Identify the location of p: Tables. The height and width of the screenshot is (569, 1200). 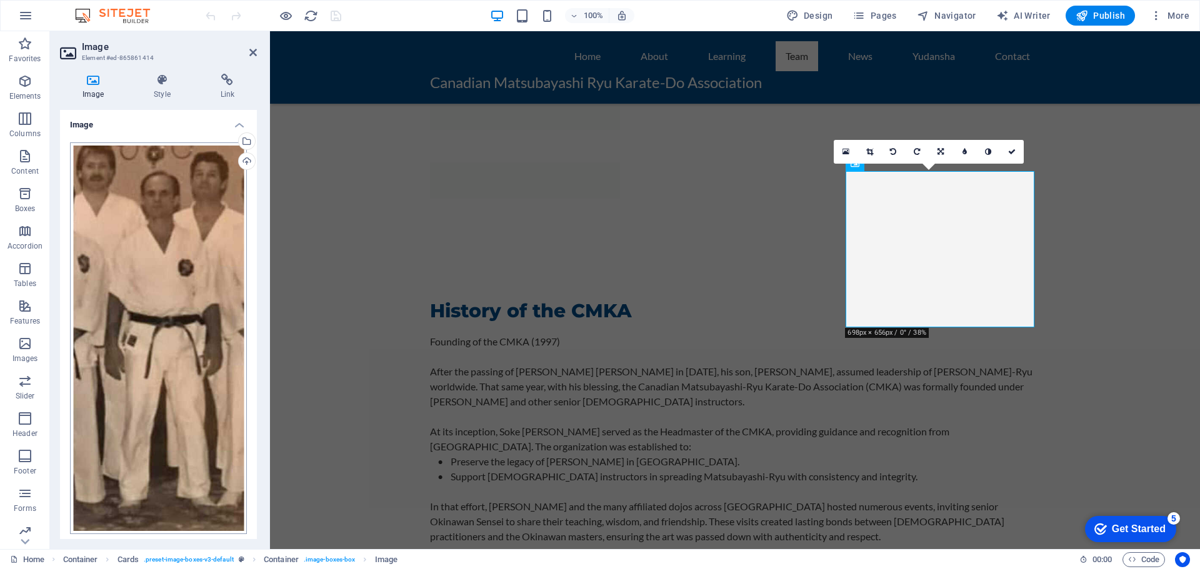
(25, 284).